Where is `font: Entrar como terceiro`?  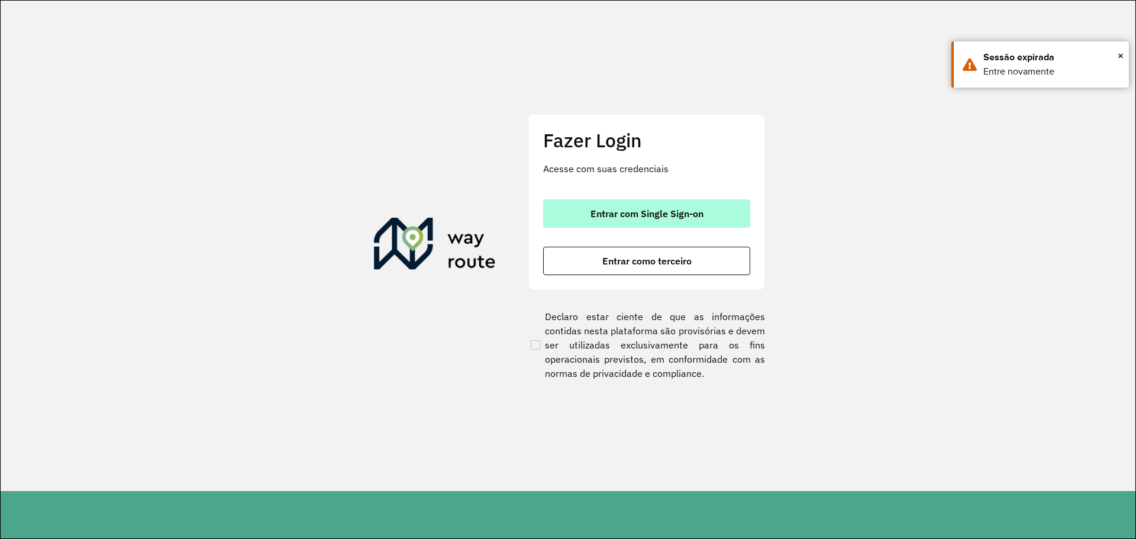
font: Entrar como terceiro is located at coordinates (647, 261).